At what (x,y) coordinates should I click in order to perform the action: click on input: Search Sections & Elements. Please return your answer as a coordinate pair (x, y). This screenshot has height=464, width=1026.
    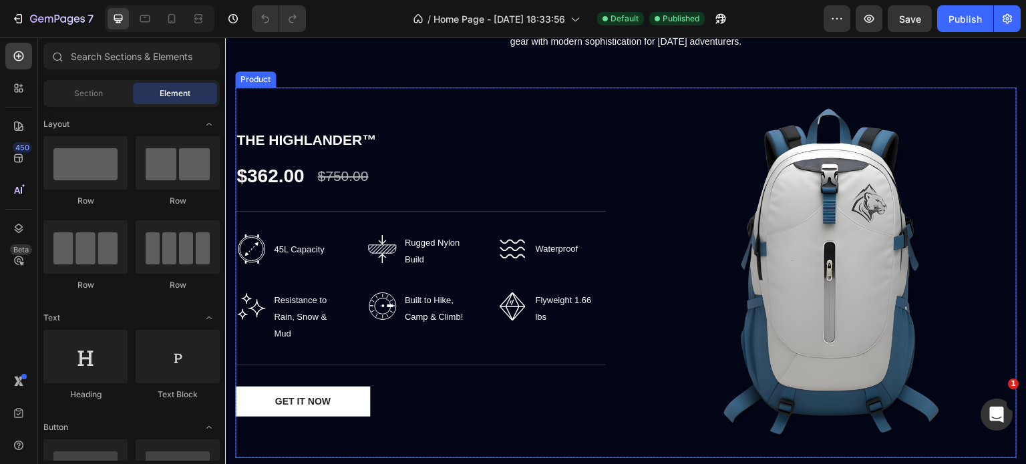
    Looking at the image, I should click on (132, 56).